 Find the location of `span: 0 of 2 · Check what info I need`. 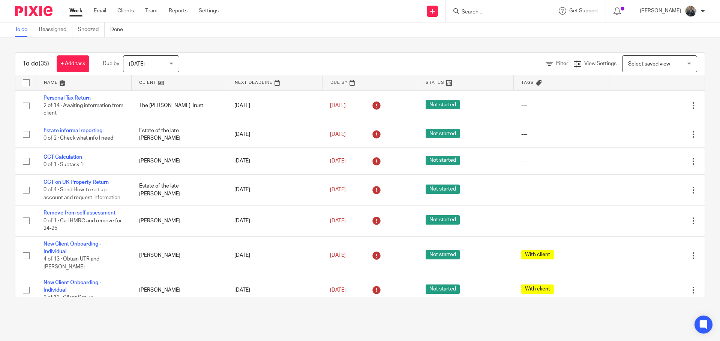

span: 0 of 2 · Check what info I need is located at coordinates (78, 138).